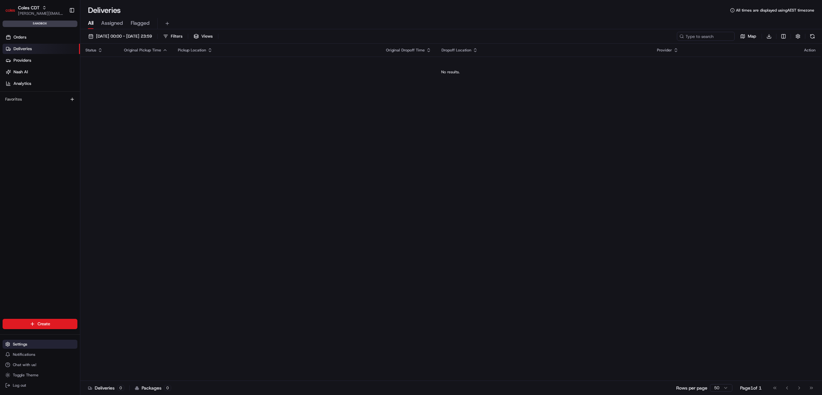 The height and width of the screenshot is (395, 822). Describe the element at coordinates (44, 324) in the screenshot. I see `span: Create` at that location.